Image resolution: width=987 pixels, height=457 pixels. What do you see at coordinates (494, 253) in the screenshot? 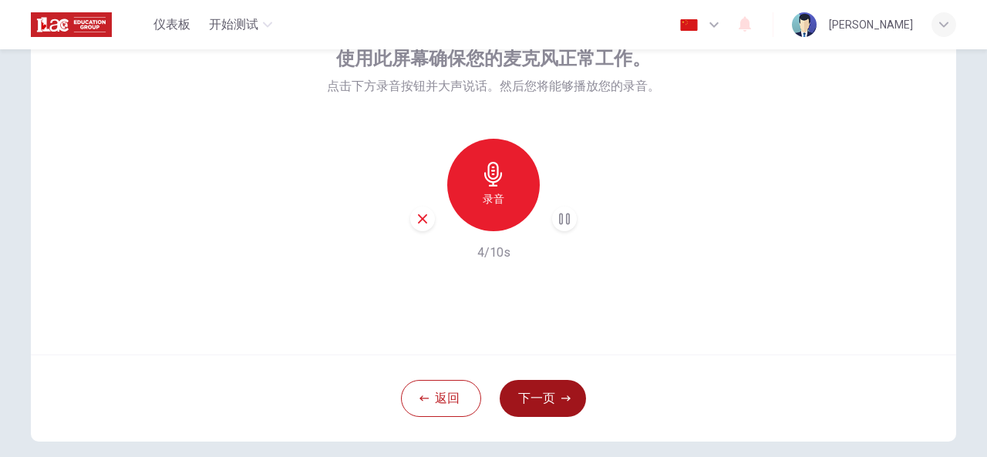
I see `h6: 4/10s` at bounding box center [494, 253].